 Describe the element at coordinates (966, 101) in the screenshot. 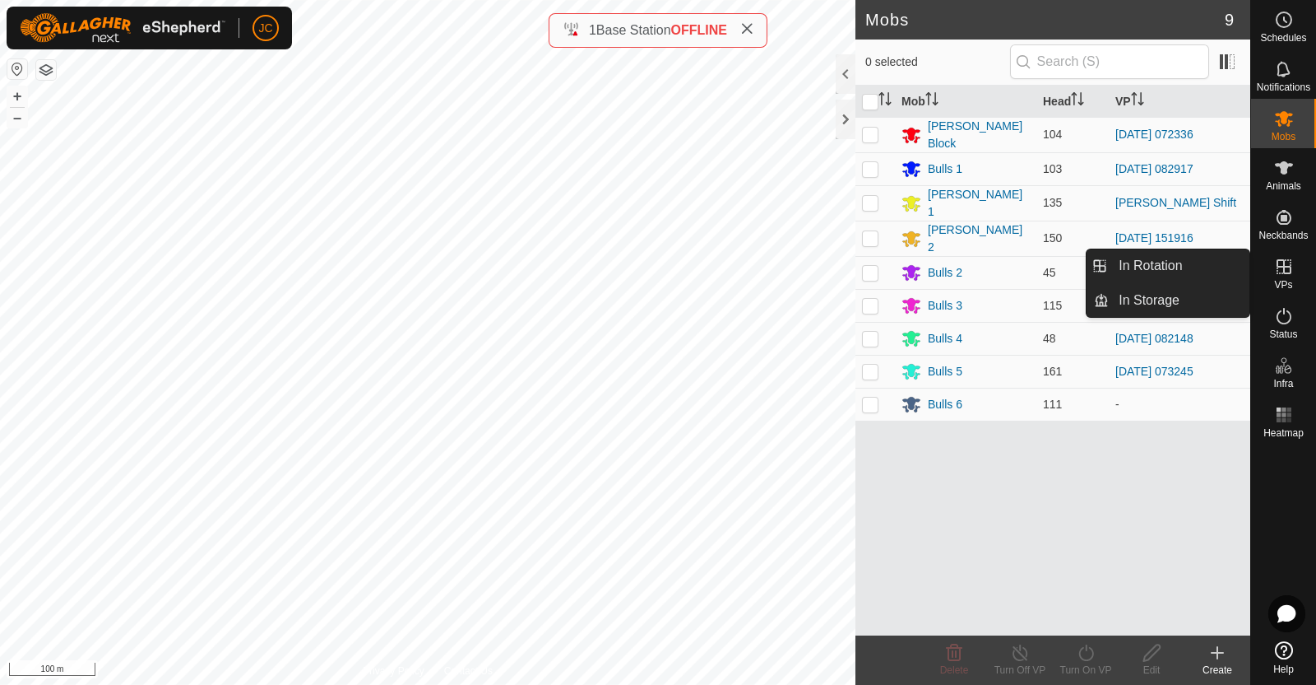

I see `th: Mob` at that location.